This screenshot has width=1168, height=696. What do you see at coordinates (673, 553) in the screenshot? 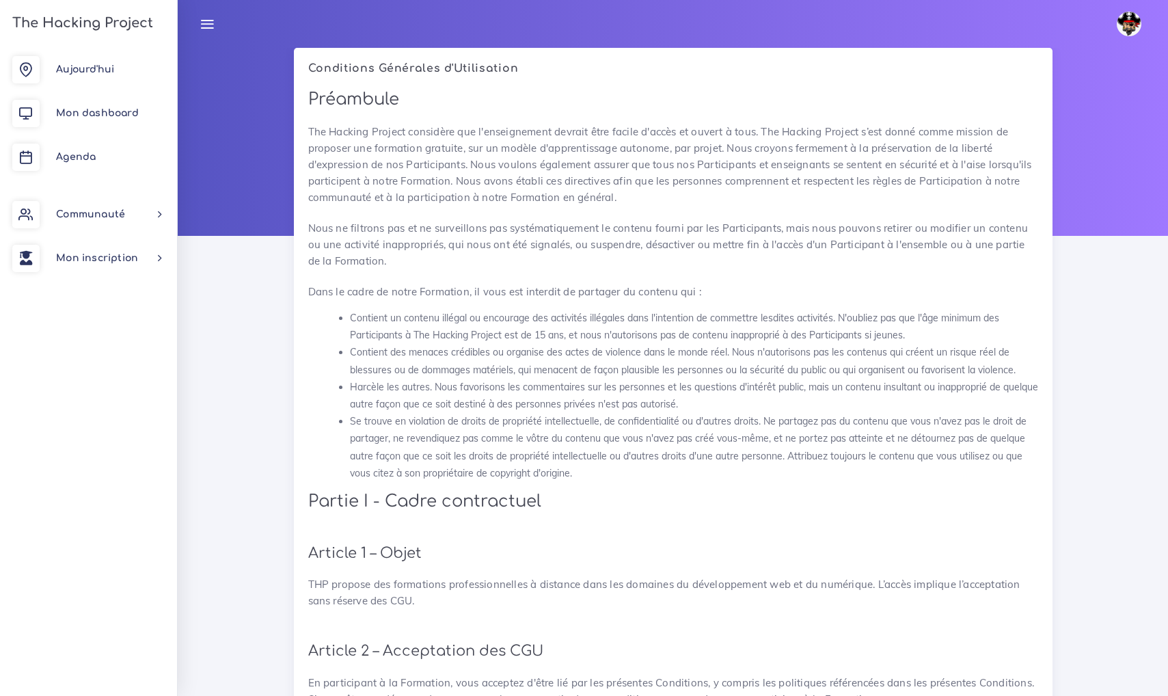
I see `h3: Article 1 – Objet` at bounding box center [673, 553].